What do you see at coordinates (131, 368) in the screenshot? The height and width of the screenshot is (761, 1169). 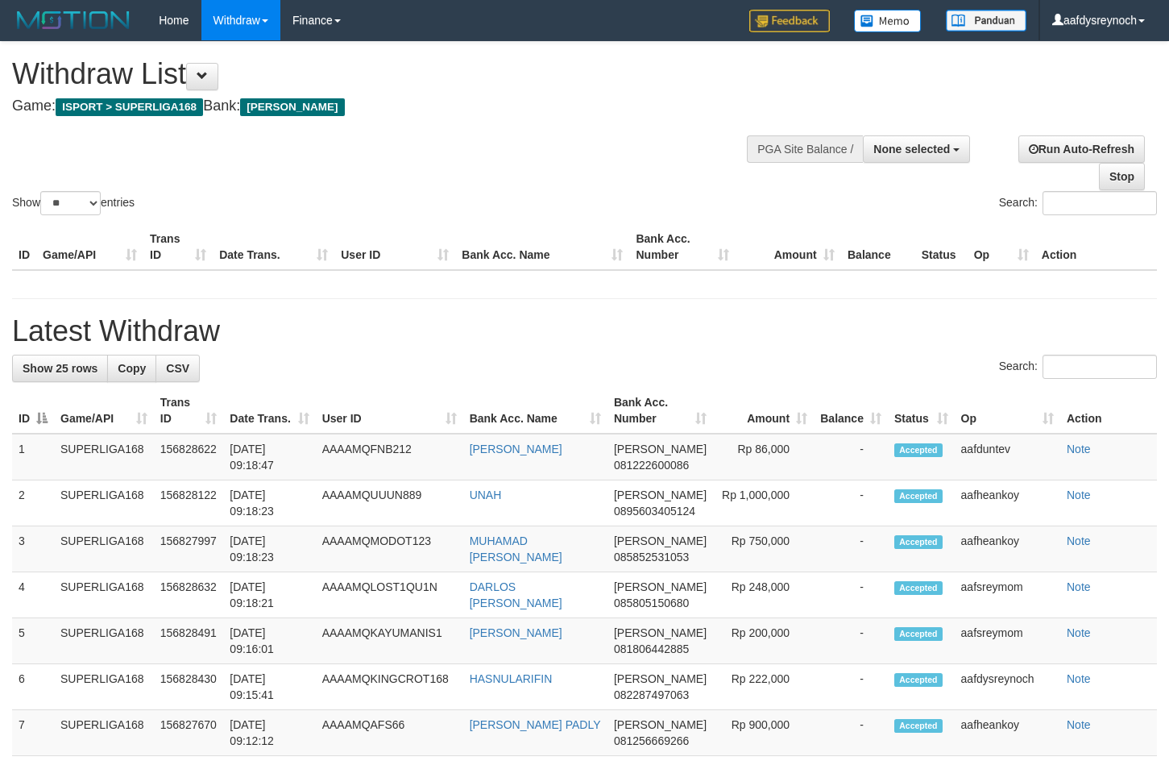 I see `span: Copy` at bounding box center [131, 368].